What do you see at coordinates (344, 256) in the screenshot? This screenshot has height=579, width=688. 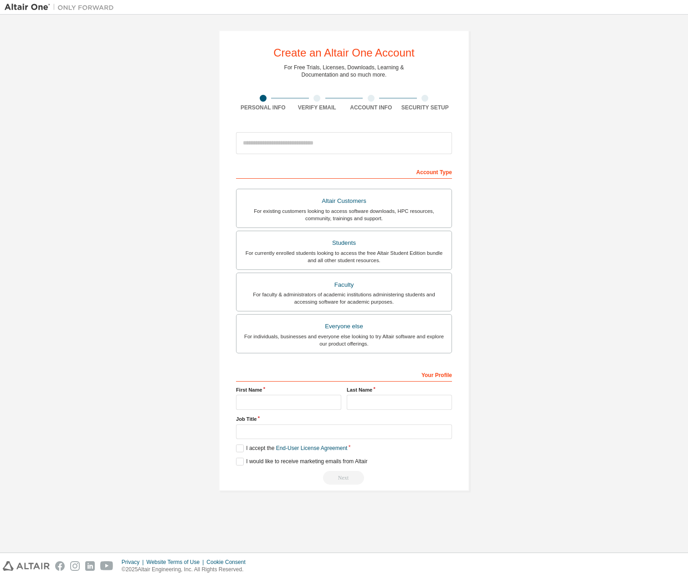 I see `div: For currently enrolled students looking to access the free Altair Student Edition bundle and all ...` at bounding box center [344, 256].